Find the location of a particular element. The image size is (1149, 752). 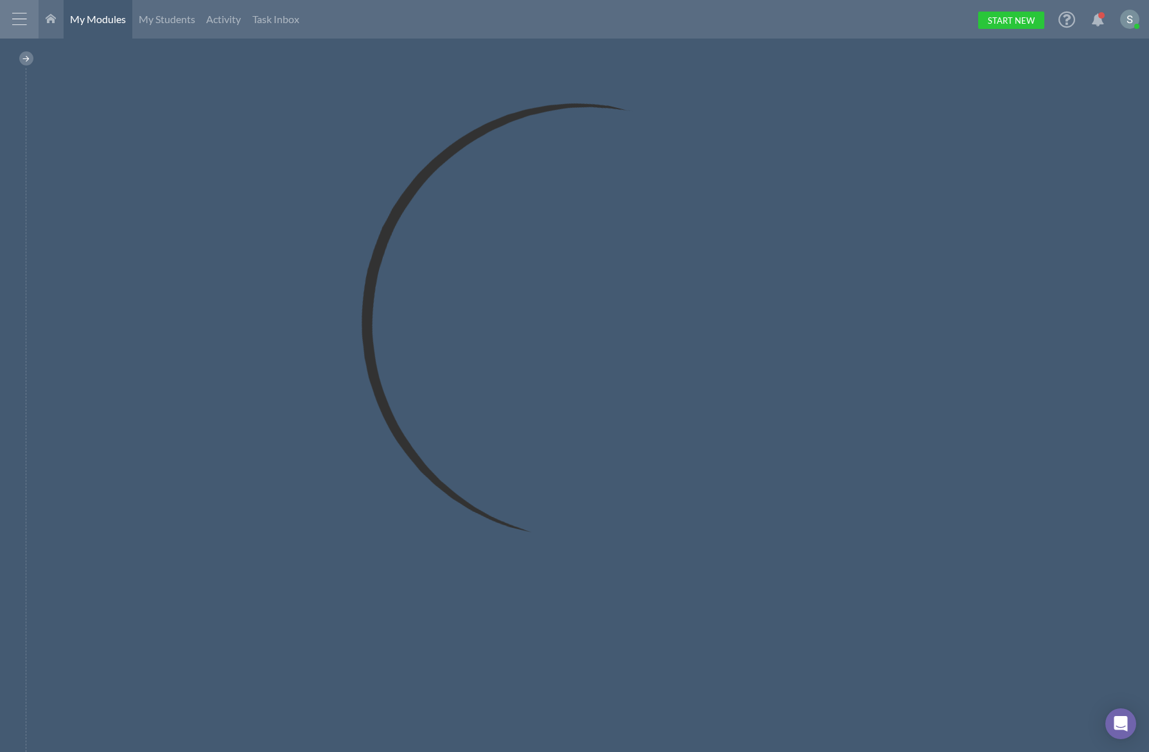

span: My Students is located at coordinates (167, 19).